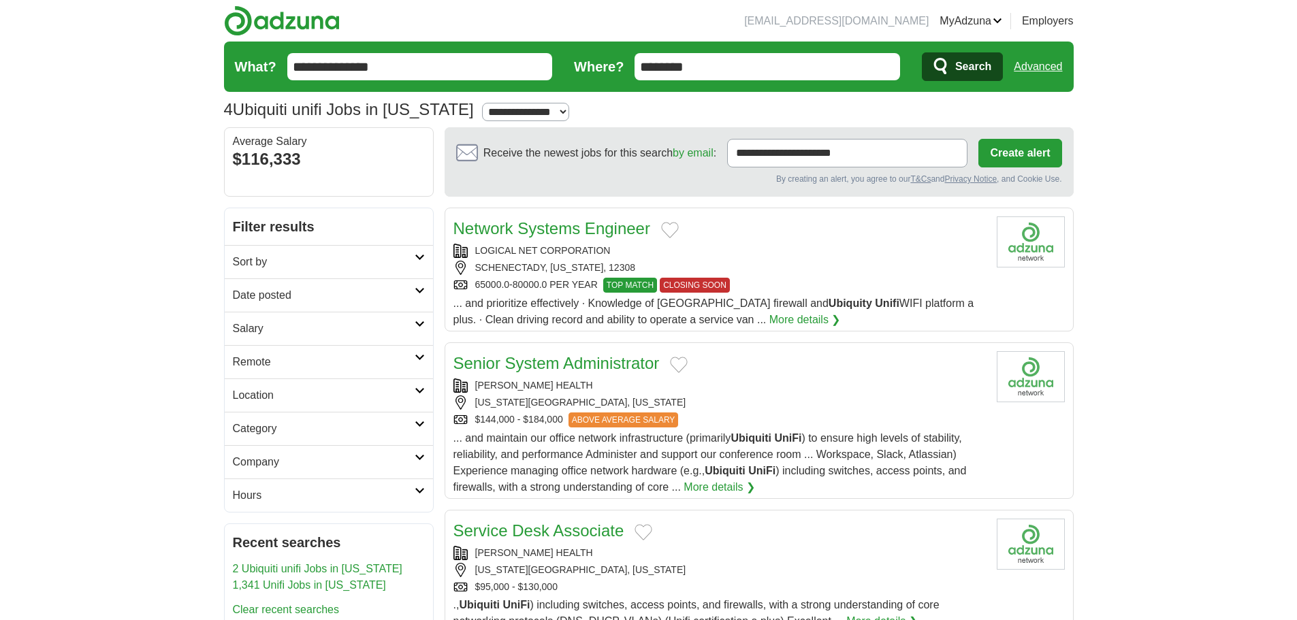  What do you see at coordinates (329, 328) in the screenshot?
I see `a: Salary` at bounding box center [329, 328].